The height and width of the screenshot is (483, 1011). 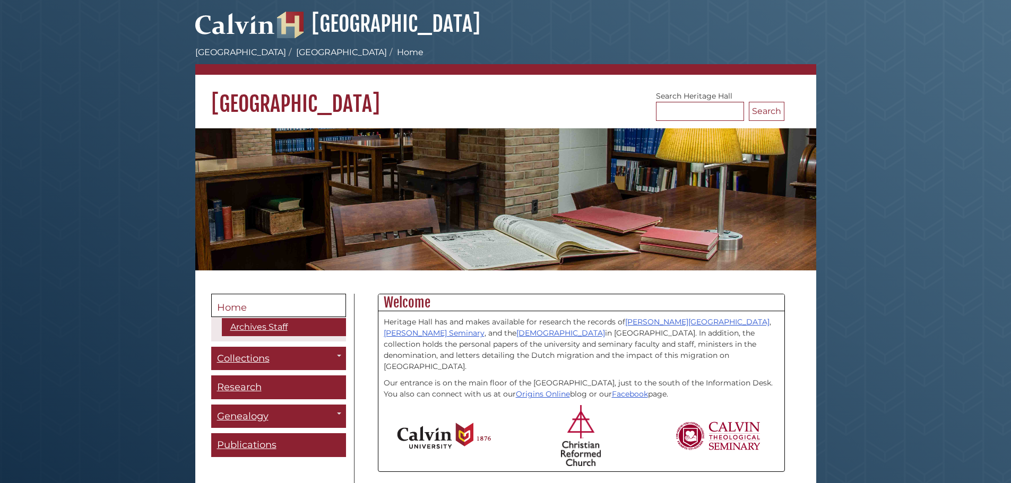 I want to click on img: Calvin University, so click(x=444, y=436).